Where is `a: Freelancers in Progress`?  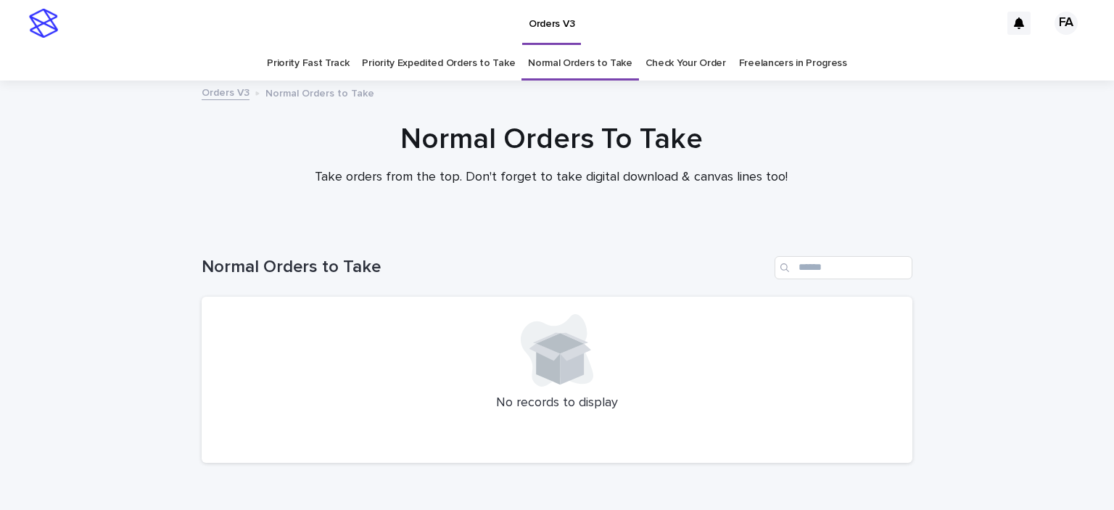 a: Freelancers in Progress is located at coordinates (793, 63).